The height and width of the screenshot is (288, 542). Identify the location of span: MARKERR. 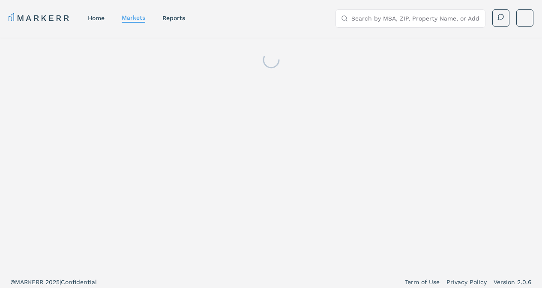
(30, 282).